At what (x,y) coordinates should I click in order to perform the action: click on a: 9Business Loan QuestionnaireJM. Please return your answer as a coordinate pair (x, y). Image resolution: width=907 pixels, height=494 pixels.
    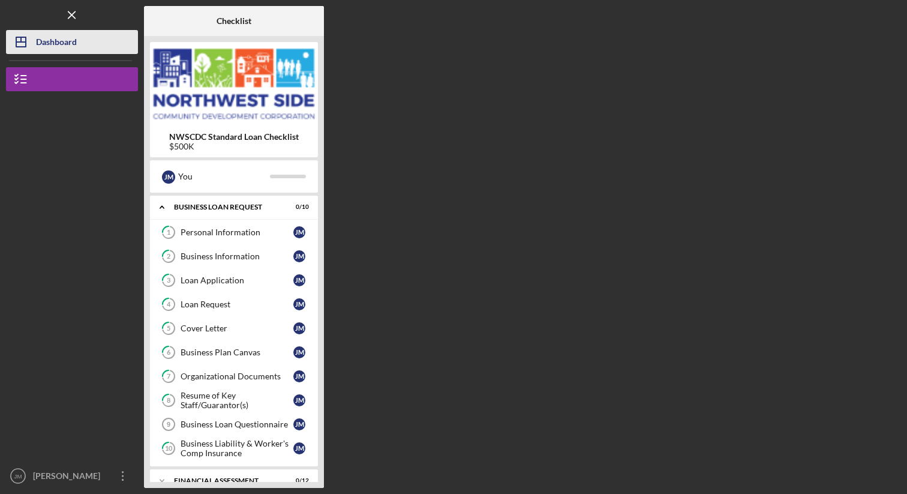
    Looking at the image, I should click on (234, 424).